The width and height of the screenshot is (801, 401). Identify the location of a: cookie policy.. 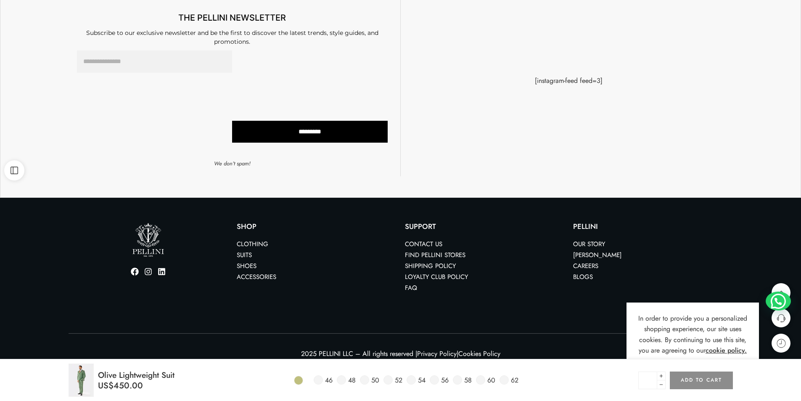
(726, 350).